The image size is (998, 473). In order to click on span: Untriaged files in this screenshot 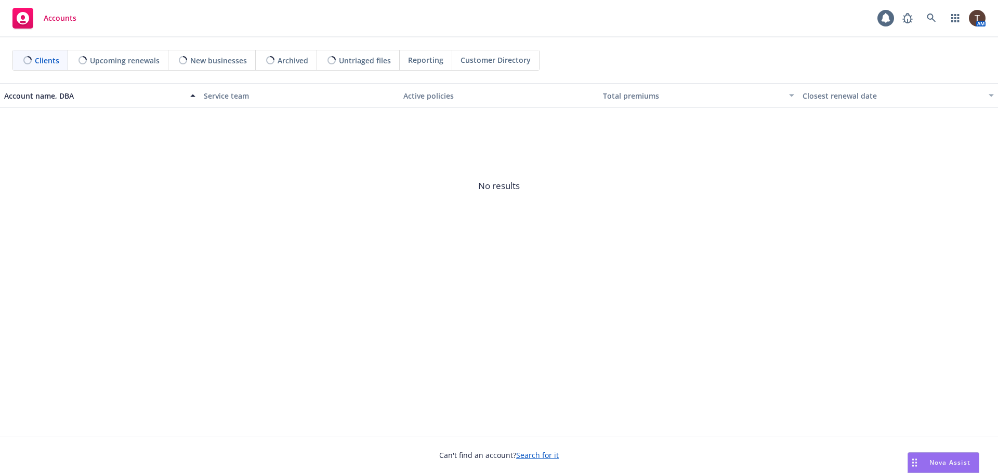, I will do `click(365, 60)`.